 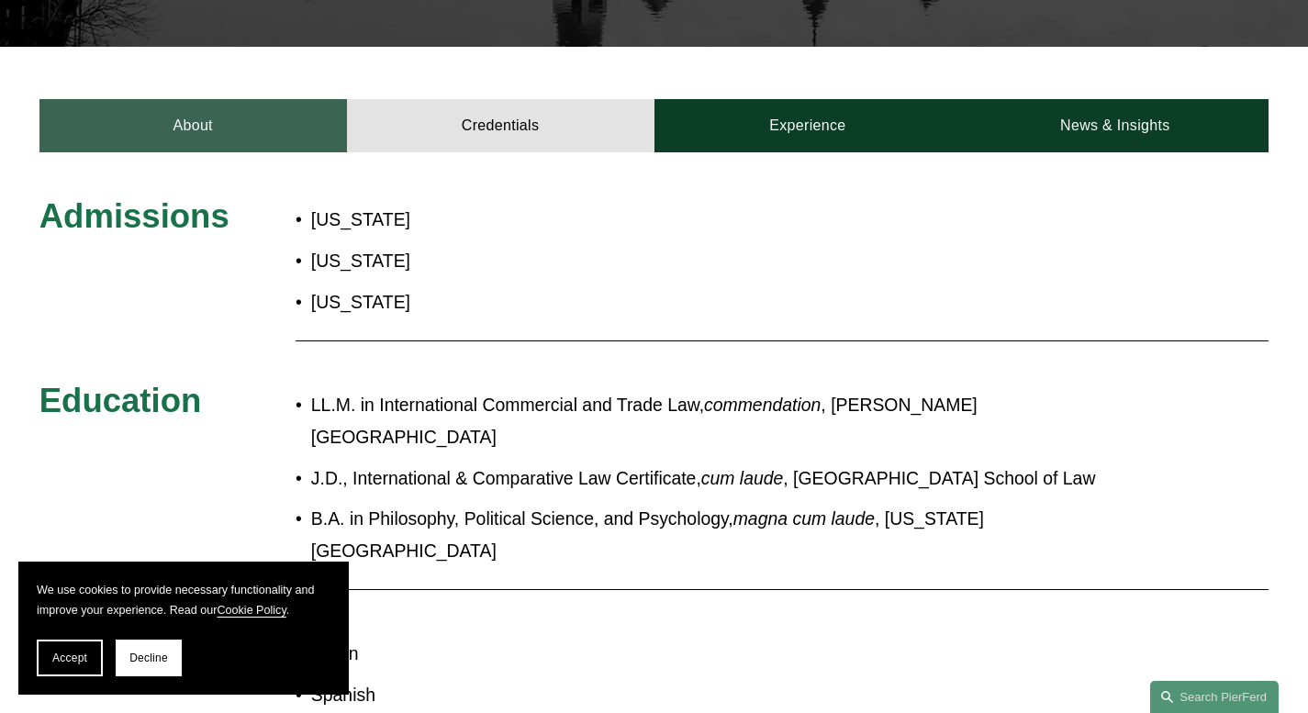 I want to click on button: Accept, so click(x=70, y=658).